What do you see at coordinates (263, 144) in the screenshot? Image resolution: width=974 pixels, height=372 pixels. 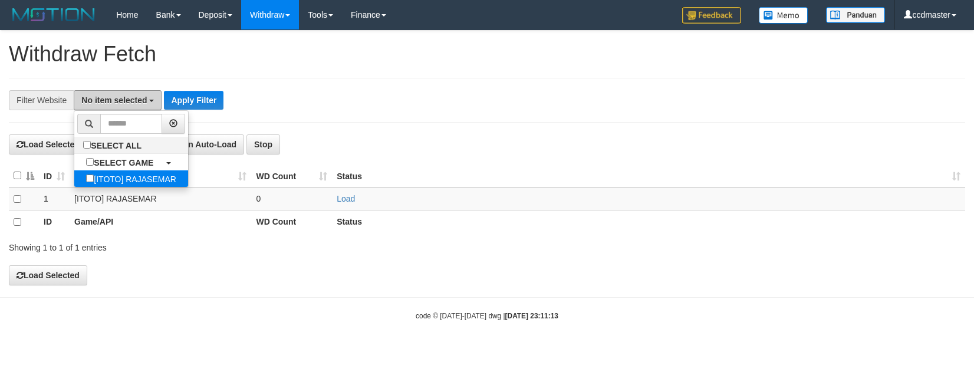 I see `button: Stop` at bounding box center [263, 144].